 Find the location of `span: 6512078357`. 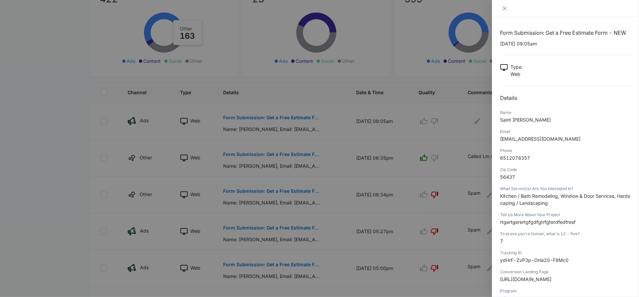

span: 6512078357 is located at coordinates (515, 158).